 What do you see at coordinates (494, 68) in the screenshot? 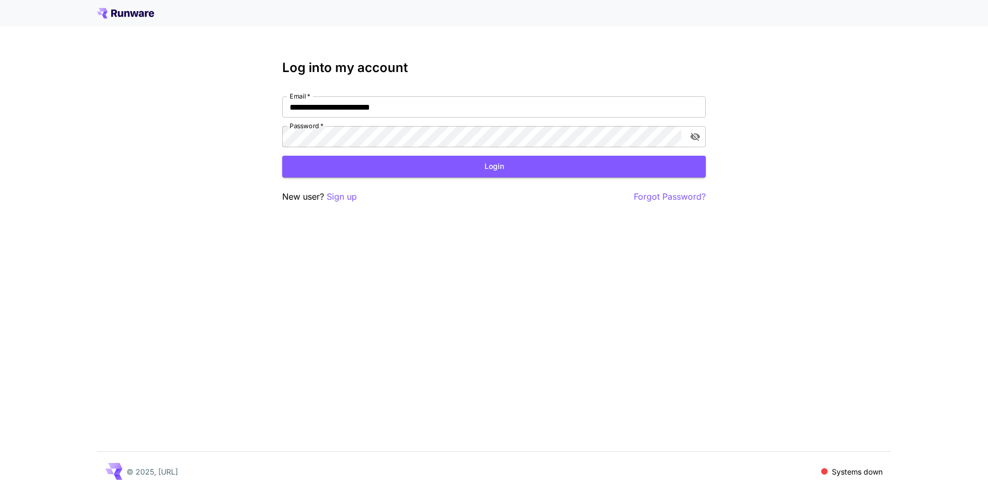
I see `h3: Log into my account` at bounding box center [494, 68].